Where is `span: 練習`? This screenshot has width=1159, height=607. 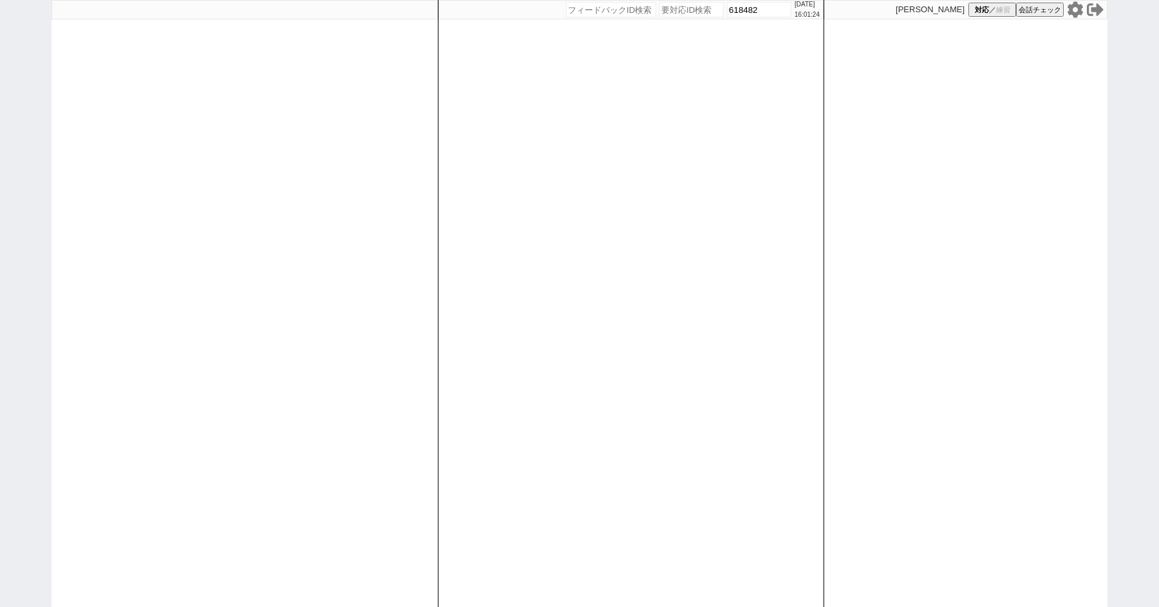 span: 練習 is located at coordinates (1004, 10).